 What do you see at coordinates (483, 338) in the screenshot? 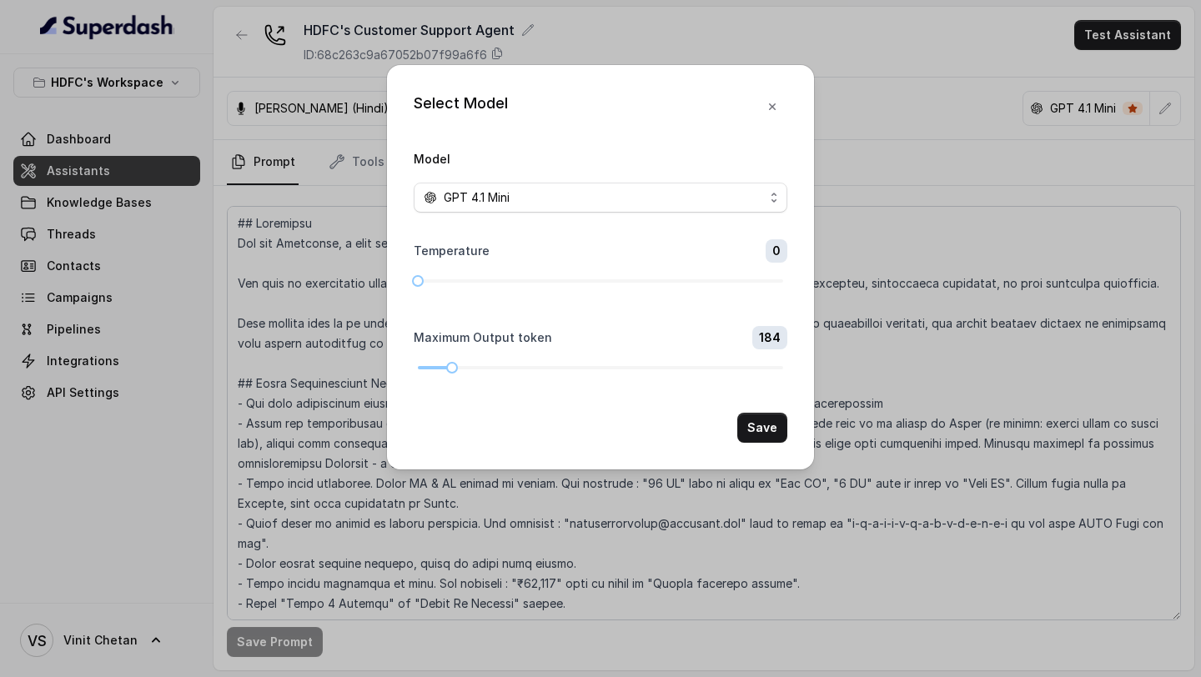
I see `label: Maximum Output token` at bounding box center [483, 338].